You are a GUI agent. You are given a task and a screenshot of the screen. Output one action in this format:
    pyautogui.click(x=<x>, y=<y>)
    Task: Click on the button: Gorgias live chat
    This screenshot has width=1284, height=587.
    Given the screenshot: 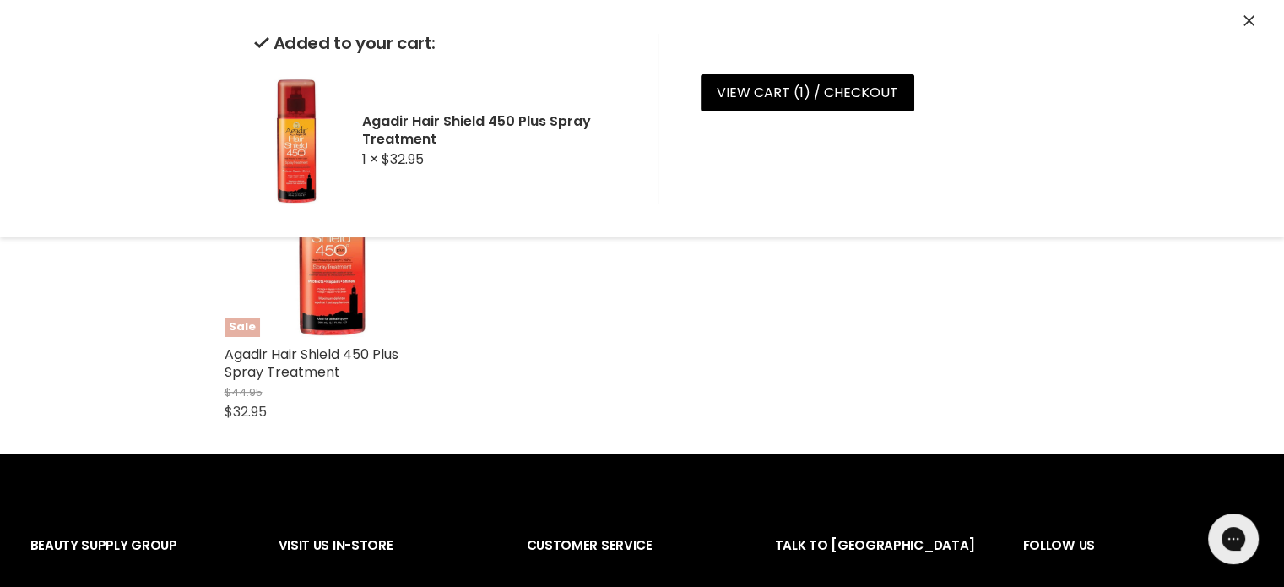 What is the action you would take?
    pyautogui.click(x=34, y=31)
    